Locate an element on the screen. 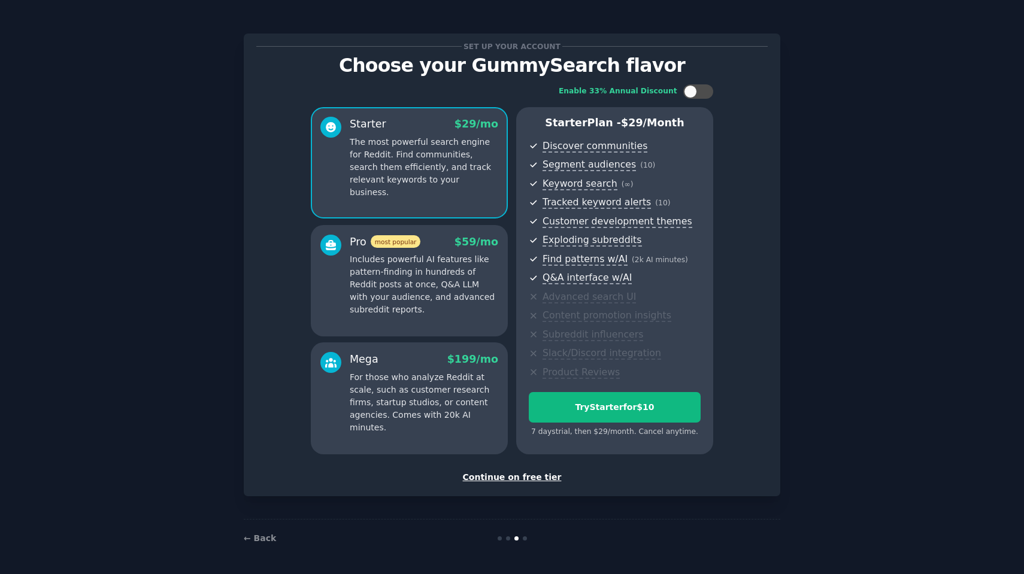 This screenshot has width=1024, height=574. div: Enable 33% Annual Discount is located at coordinates (618, 92).